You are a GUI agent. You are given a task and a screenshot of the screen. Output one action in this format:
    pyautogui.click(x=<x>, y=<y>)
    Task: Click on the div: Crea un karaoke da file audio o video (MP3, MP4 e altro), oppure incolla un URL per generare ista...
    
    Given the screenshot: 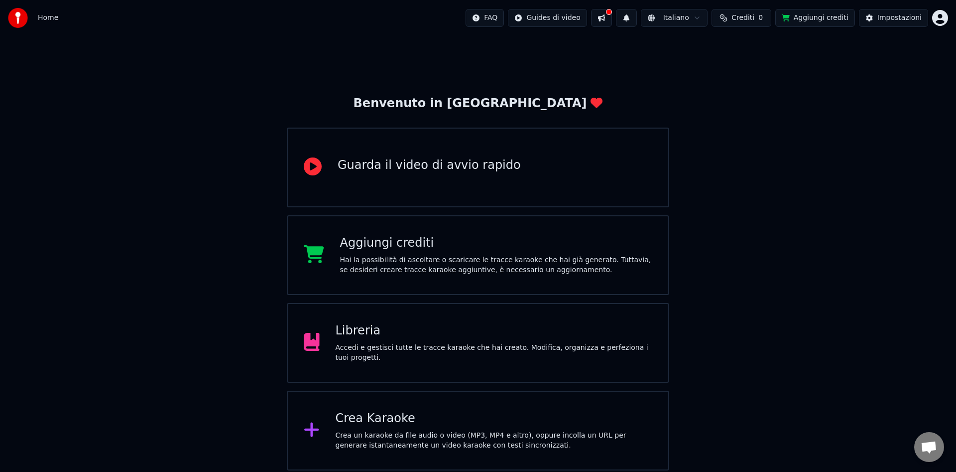 What is the action you would take?
    pyautogui.click(x=494, y=440)
    